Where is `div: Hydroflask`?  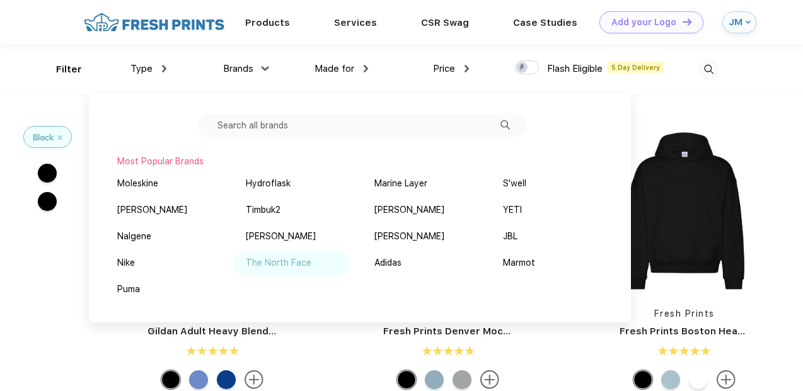 div: Hydroflask is located at coordinates (268, 183).